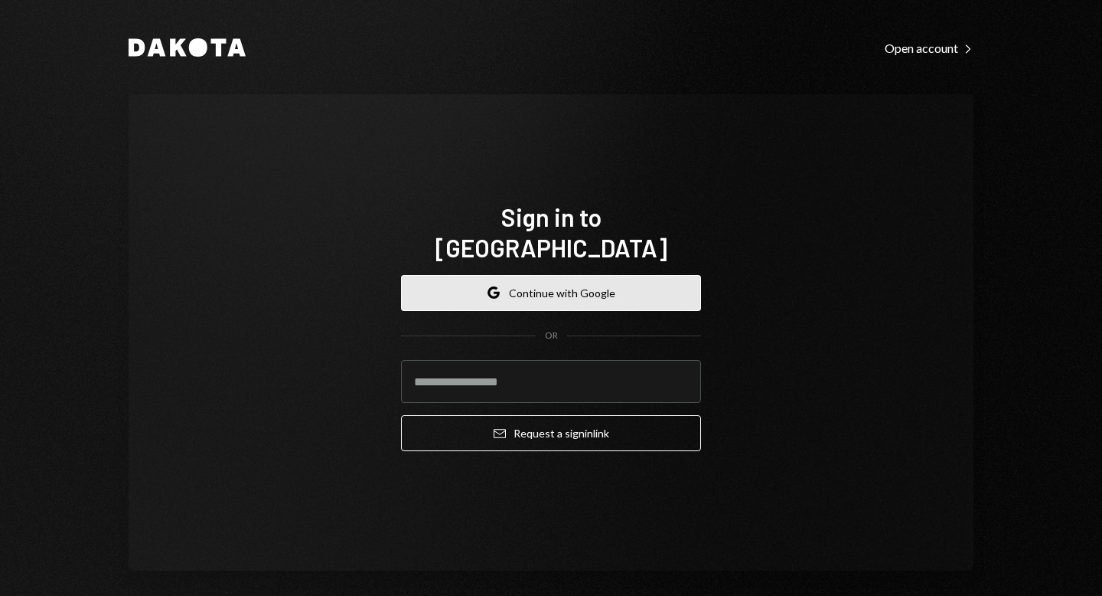 The width and height of the screenshot is (1102, 596). What do you see at coordinates (551, 433) in the screenshot?
I see `button: Request a signinlink` at bounding box center [551, 433].